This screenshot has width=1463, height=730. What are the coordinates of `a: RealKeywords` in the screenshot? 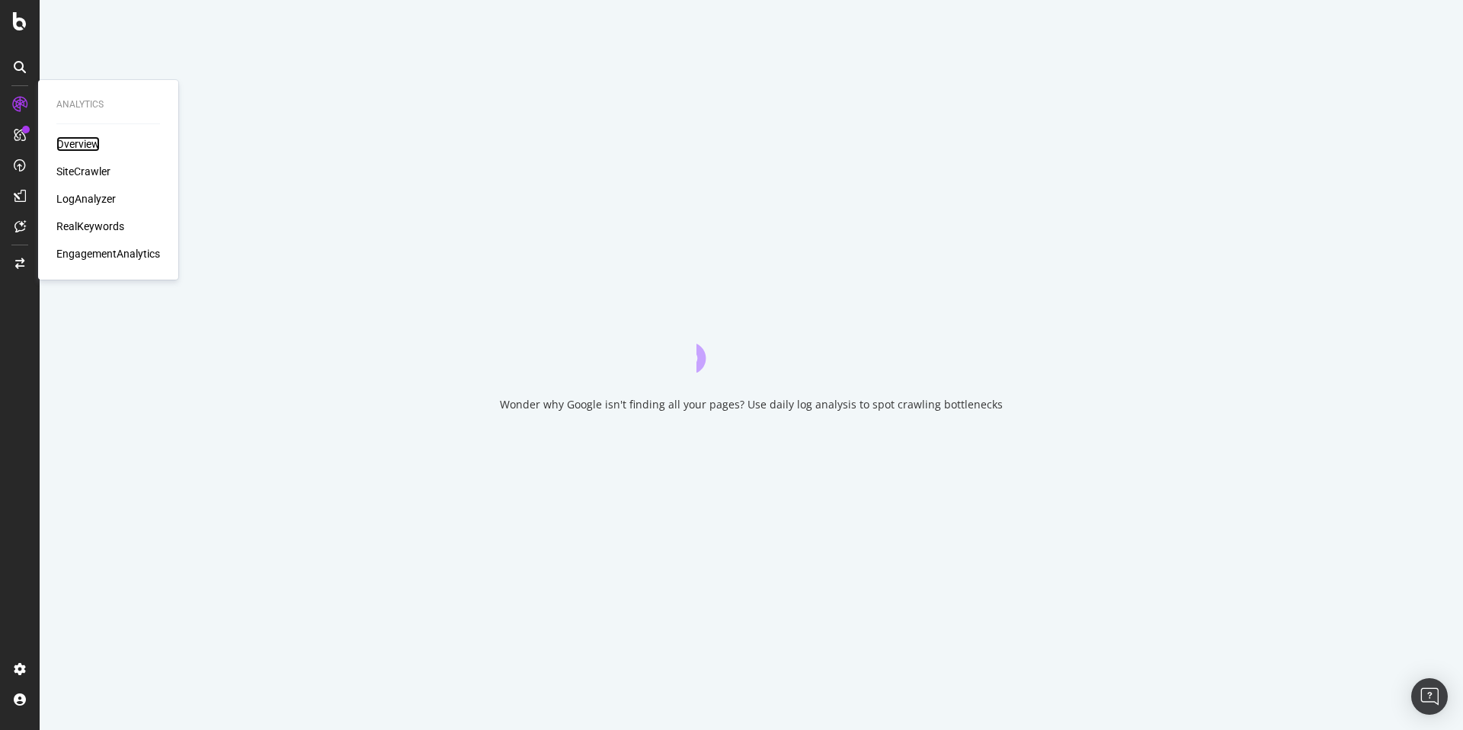 It's located at (90, 226).